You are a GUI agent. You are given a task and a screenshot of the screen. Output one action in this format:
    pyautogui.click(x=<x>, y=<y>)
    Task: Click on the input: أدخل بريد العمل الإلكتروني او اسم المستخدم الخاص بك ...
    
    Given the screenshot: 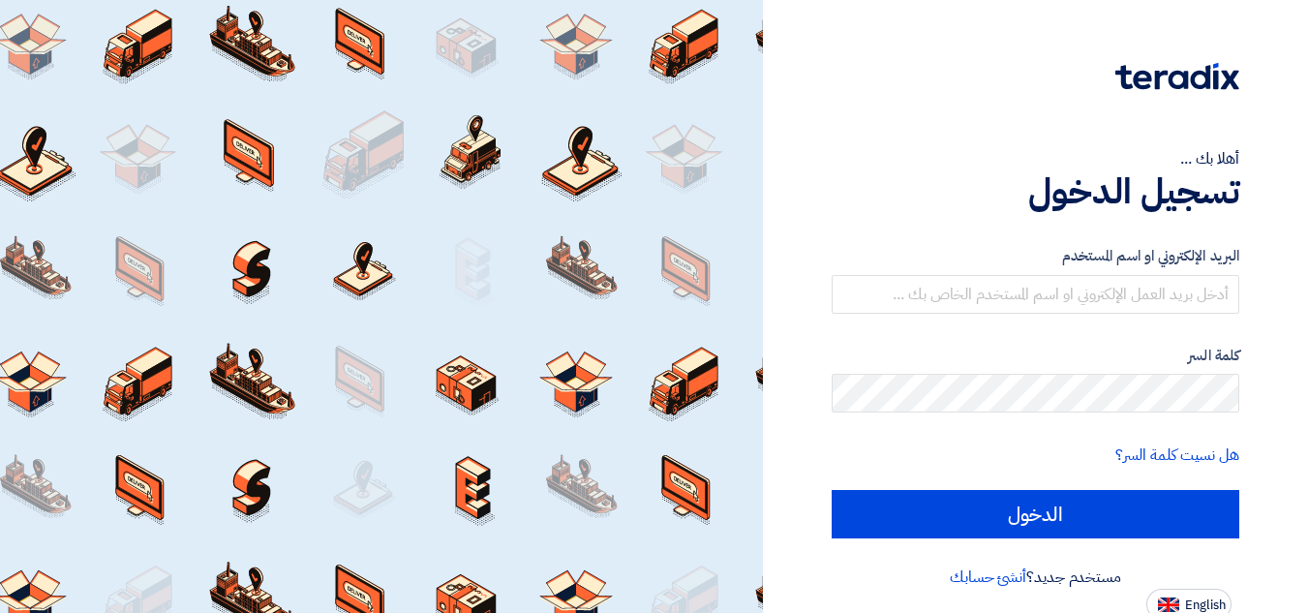 What is the action you would take?
    pyautogui.click(x=1035, y=294)
    